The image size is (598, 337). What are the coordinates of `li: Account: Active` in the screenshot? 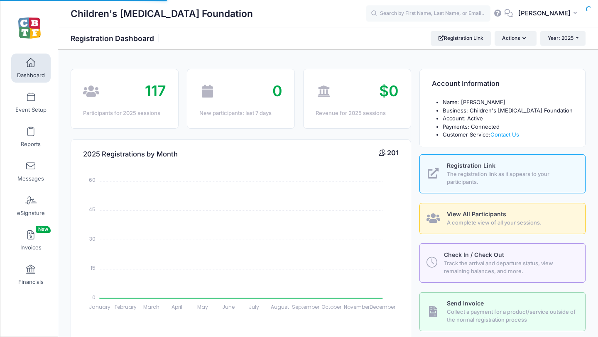 It's located at (508, 119).